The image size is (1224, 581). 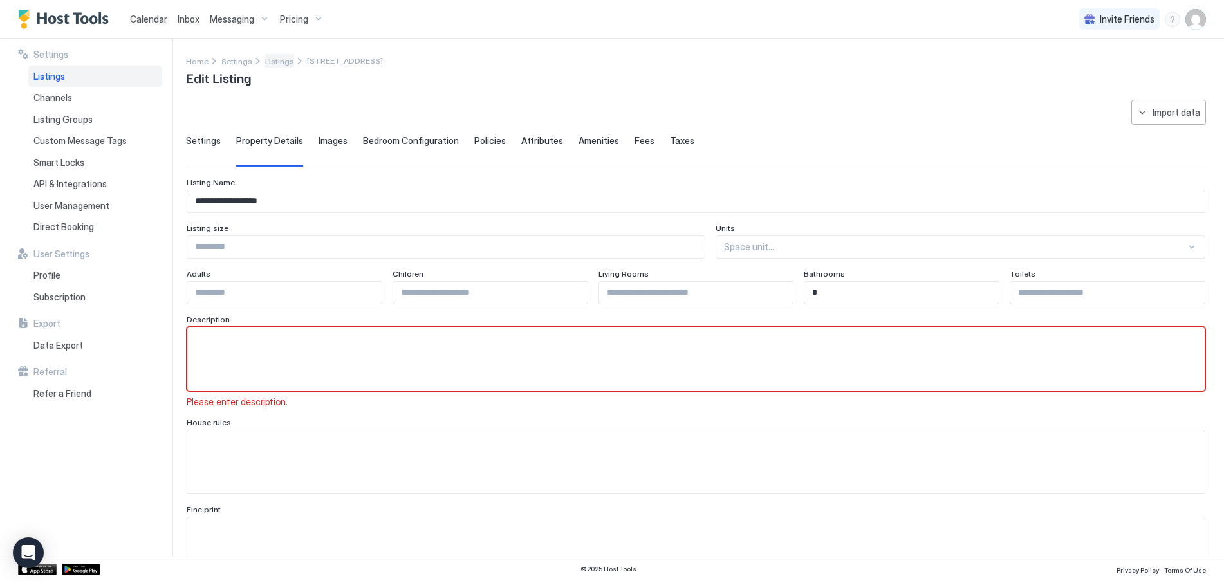 What do you see at coordinates (149, 19) in the screenshot?
I see `a: Calendar` at bounding box center [149, 19].